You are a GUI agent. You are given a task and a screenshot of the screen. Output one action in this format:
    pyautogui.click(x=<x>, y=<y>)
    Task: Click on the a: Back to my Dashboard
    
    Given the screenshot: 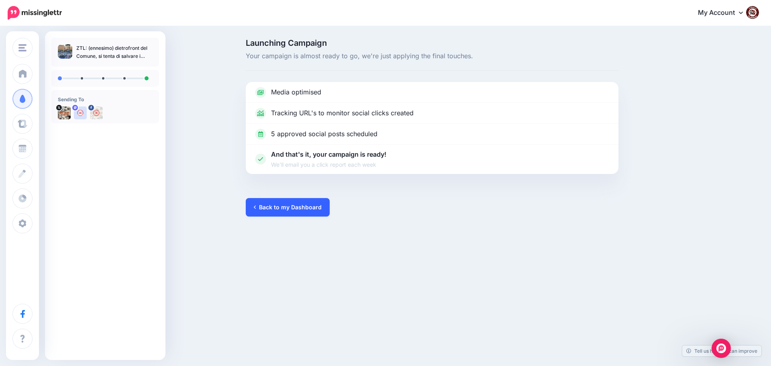 What is the action you would take?
    pyautogui.click(x=287, y=207)
    